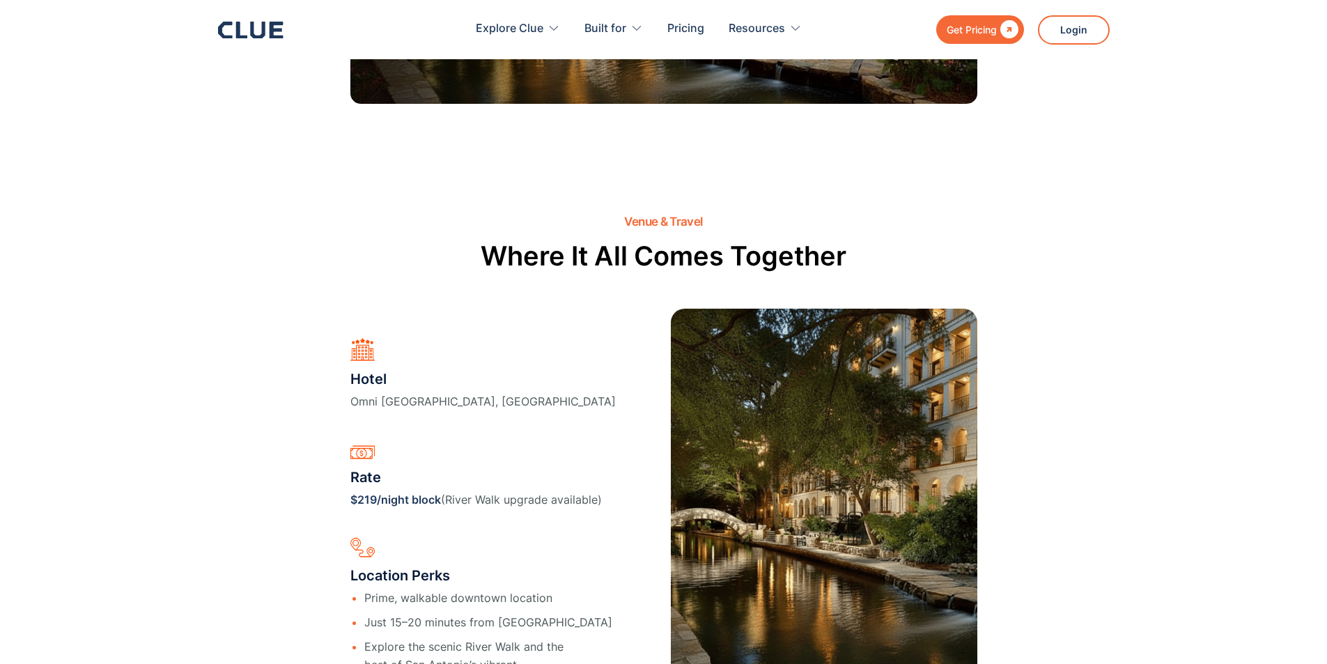  I want to click on a: Get Pricing, so click(980, 29).